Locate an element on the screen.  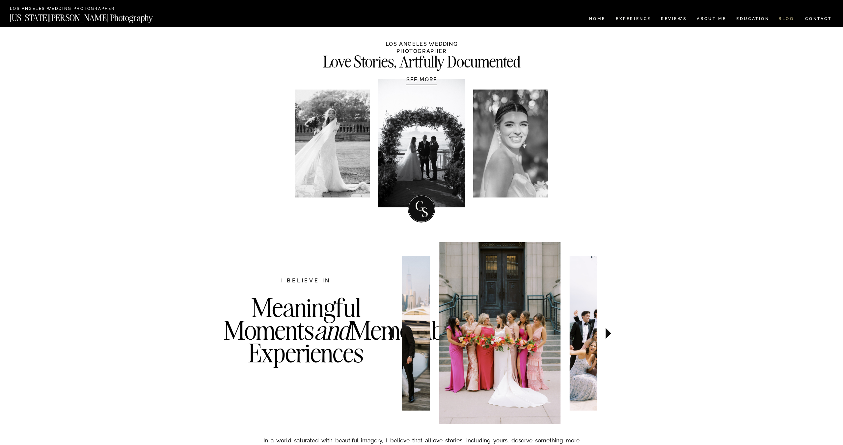
a: EDUCATION is located at coordinates (753, 19).